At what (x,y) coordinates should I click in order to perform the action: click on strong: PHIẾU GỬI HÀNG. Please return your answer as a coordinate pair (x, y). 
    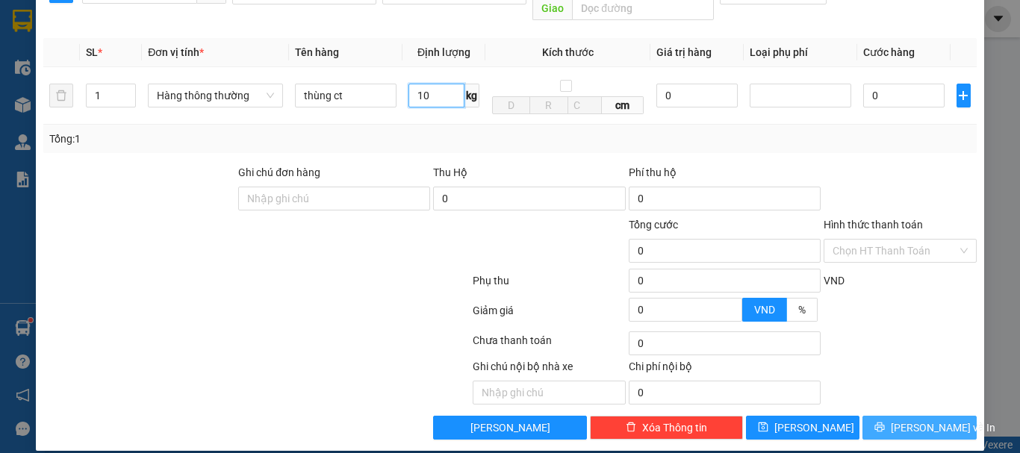
    Looking at the image, I should click on (212, 40).